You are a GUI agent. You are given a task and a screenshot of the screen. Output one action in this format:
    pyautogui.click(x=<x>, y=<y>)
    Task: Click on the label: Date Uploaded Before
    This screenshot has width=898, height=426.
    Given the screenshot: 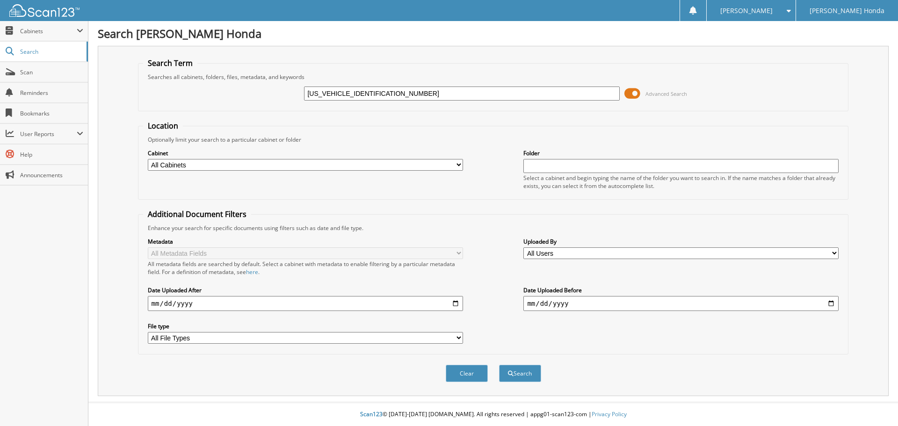 What is the action you would take?
    pyautogui.click(x=681, y=290)
    